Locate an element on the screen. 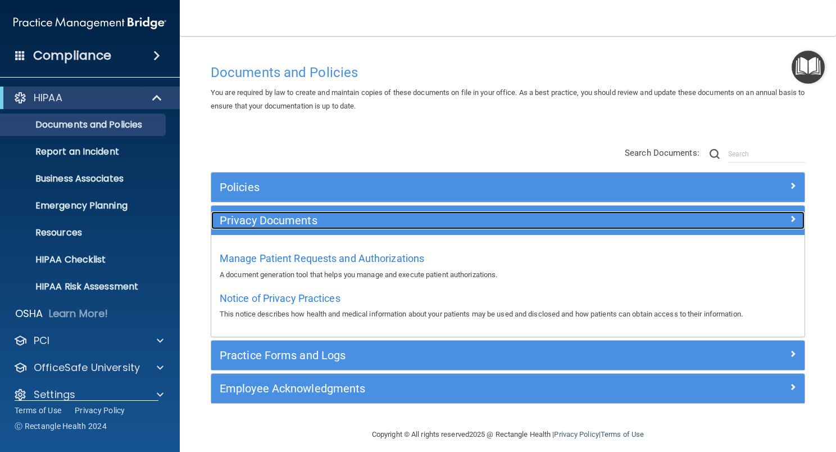 This screenshot has height=452, width=836. img: ic-search.3b580494.png is located at coordinates (715, 154).